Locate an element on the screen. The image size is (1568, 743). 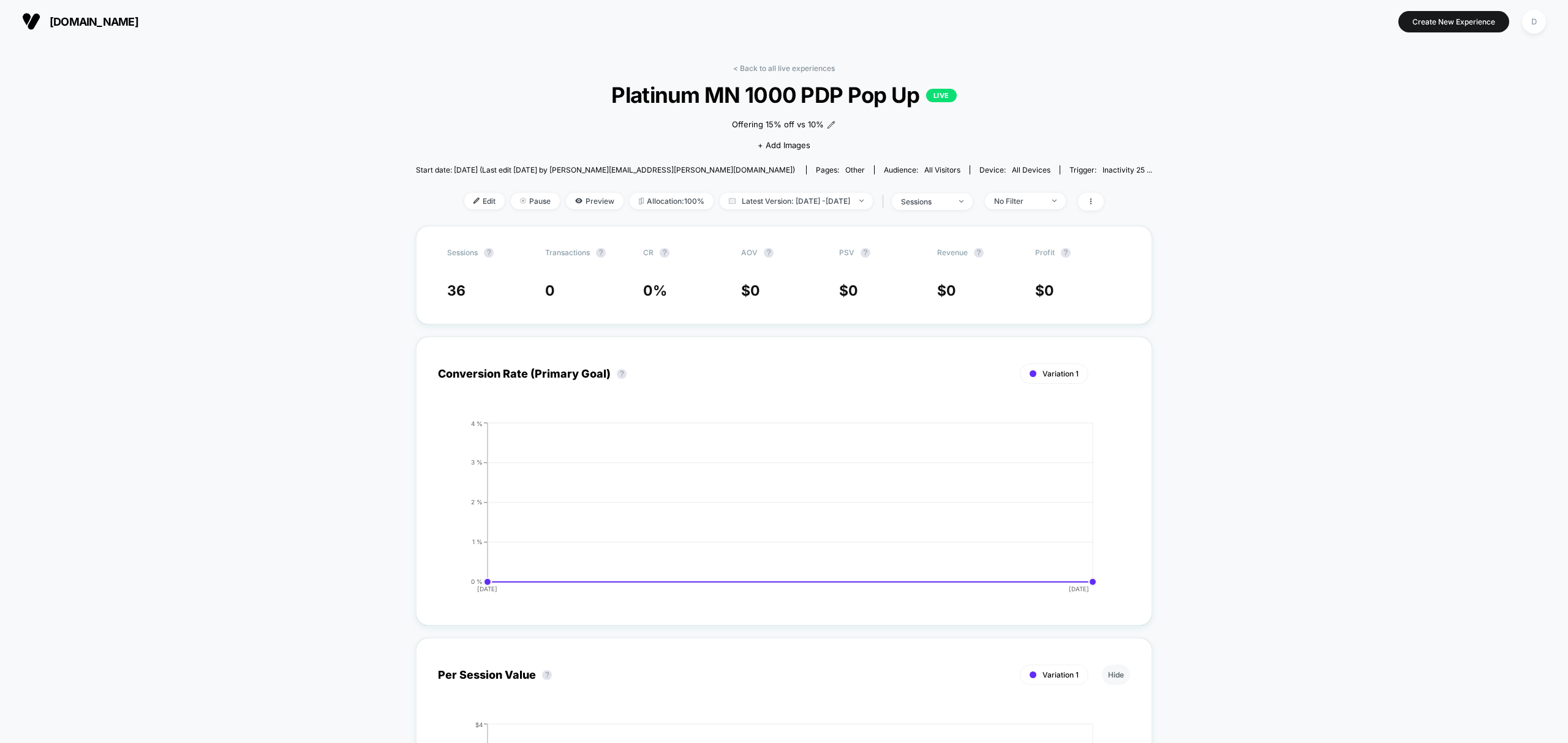
div: Audience: is located at coordinates (922, 170).